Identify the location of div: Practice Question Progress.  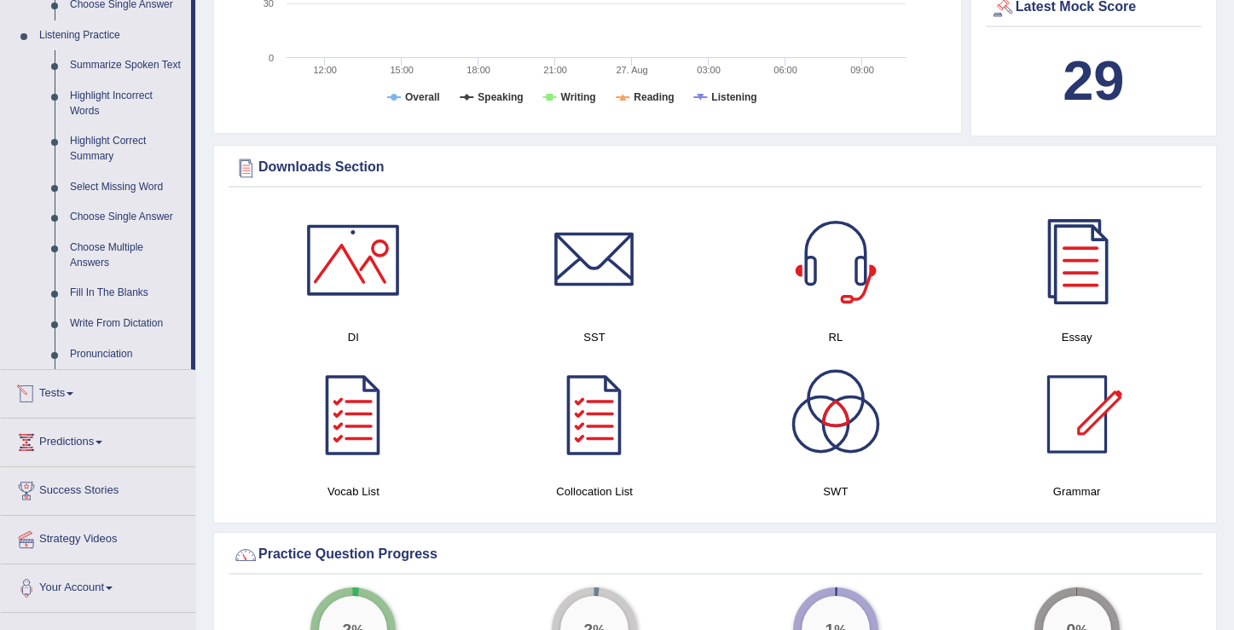
(715, 555).